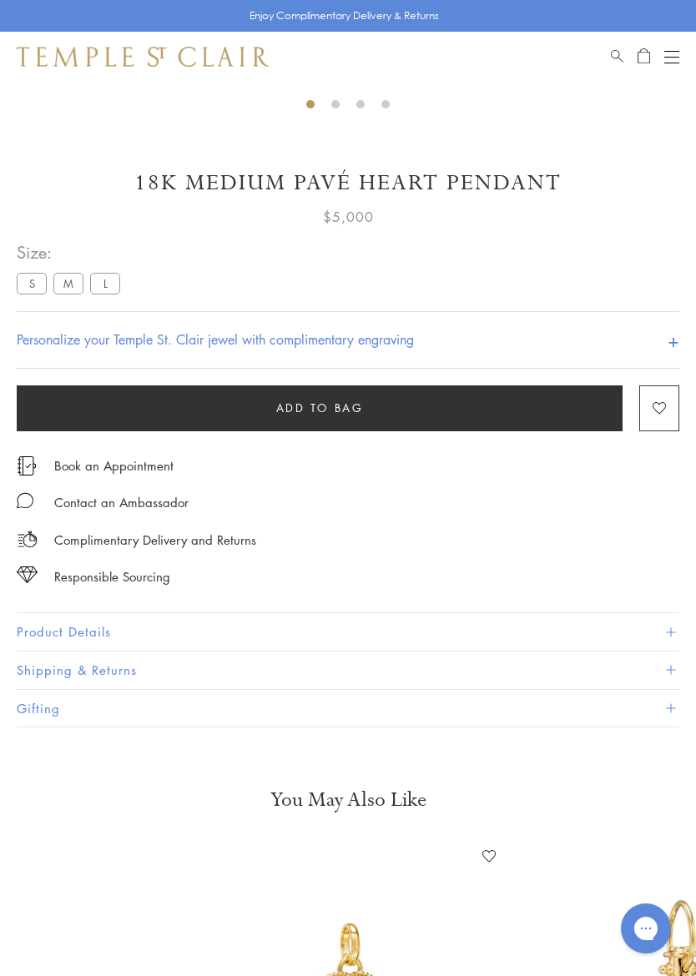 The width and height of the screenshot is (696, 976). What do you see at coordinates (112, 576) in the screenshot?
I see `div: Responsible Sourcing` at bounding box center [112, 576].